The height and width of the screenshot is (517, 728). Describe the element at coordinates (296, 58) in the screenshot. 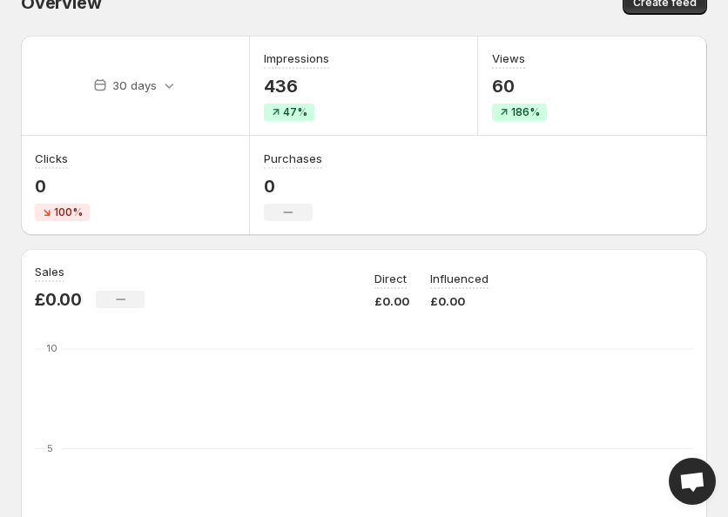

I see `h3: Impressions` at that location.